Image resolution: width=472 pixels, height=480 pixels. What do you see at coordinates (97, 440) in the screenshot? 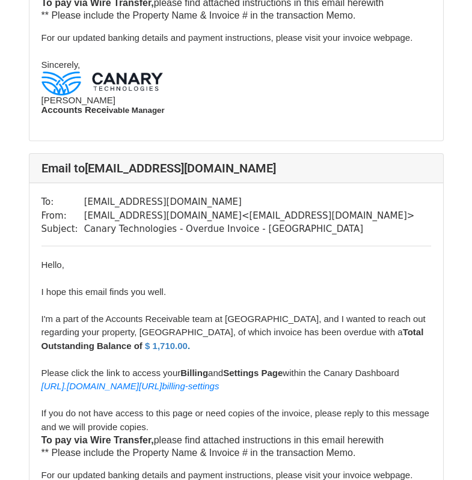
I see `strong: To pay via Wire Transfer,` at bounding box center [97, 440].